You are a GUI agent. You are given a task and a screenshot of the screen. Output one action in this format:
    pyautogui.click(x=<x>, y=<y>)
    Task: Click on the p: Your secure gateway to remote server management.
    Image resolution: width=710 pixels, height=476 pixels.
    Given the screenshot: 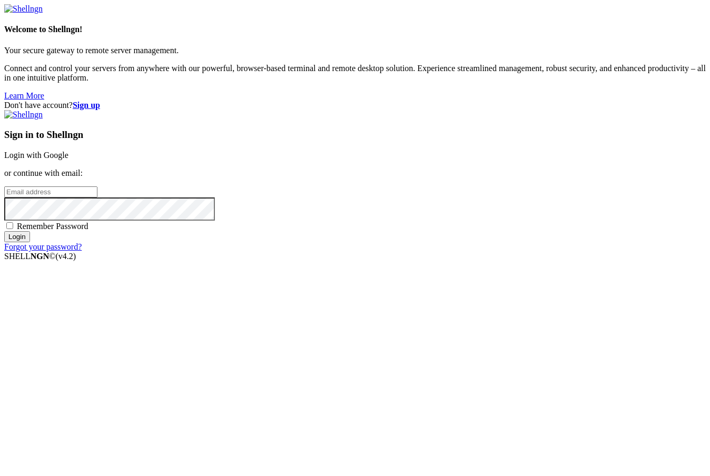 What is the action you would take?
    pyautogui.click(x=355, y=51)
    